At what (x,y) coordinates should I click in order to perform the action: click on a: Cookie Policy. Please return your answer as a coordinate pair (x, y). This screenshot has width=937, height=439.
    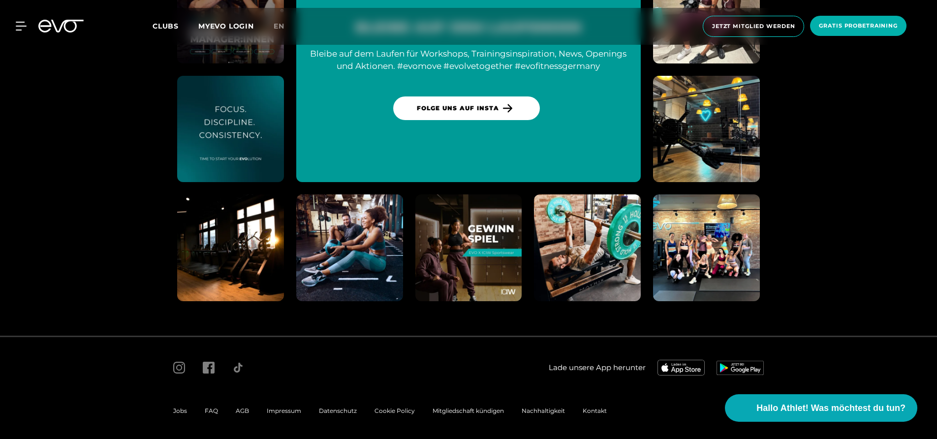
    Looking at the image, I should click on (394, 410).